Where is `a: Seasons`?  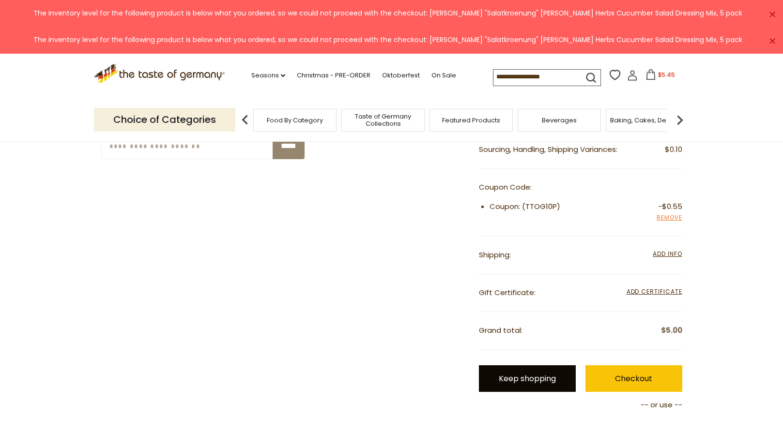
a: Seasons is located at coordinates (268, 76).